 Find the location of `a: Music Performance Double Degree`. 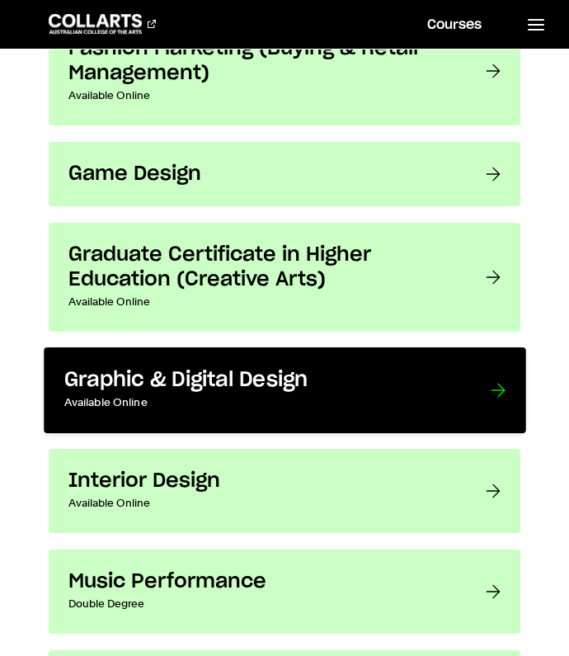

a: Music Performance Double Degree is located at coordinates (284, 591).